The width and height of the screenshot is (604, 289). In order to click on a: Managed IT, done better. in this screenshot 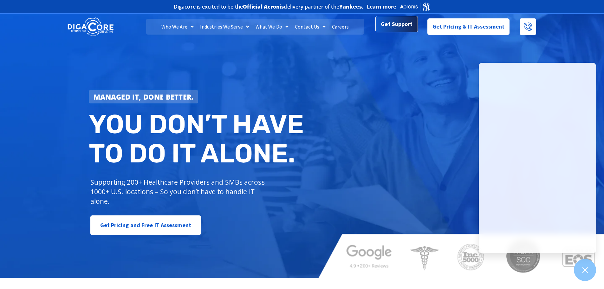, I will do `click(144, 97)`.